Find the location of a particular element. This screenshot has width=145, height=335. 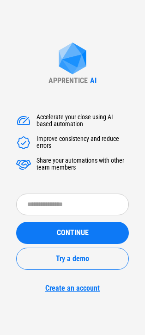

div: AI is located at coordinates (93, 80).